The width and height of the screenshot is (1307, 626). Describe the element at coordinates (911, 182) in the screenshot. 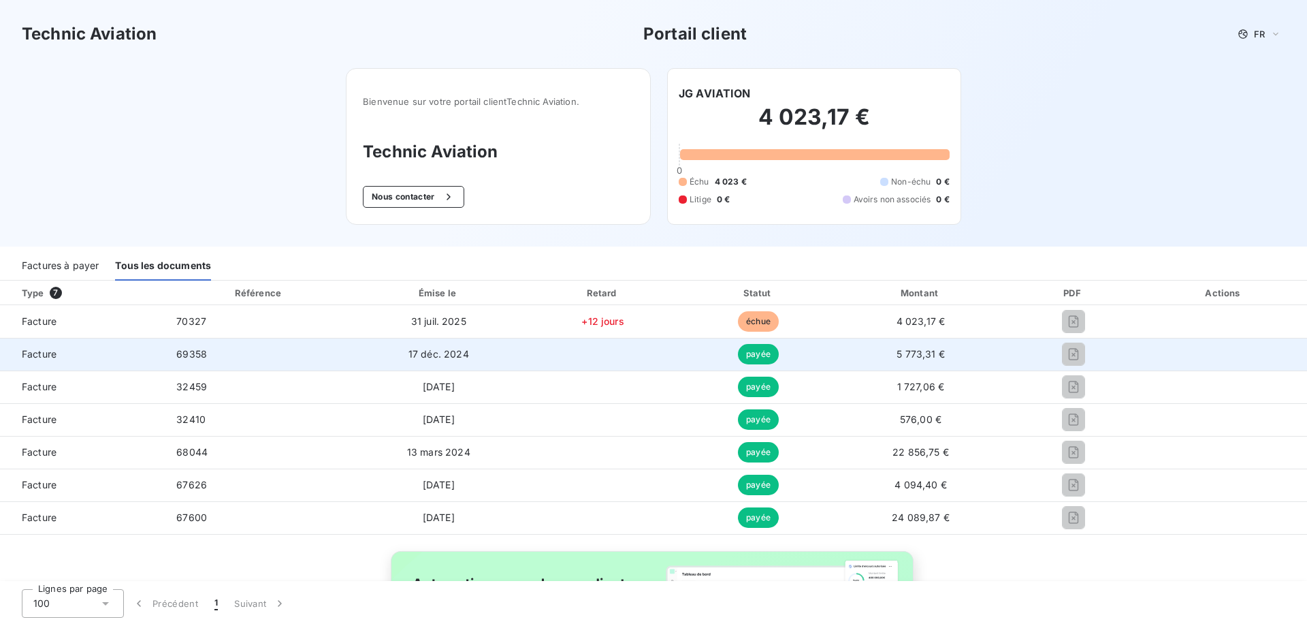

I see `span: Non-échu` at that location.